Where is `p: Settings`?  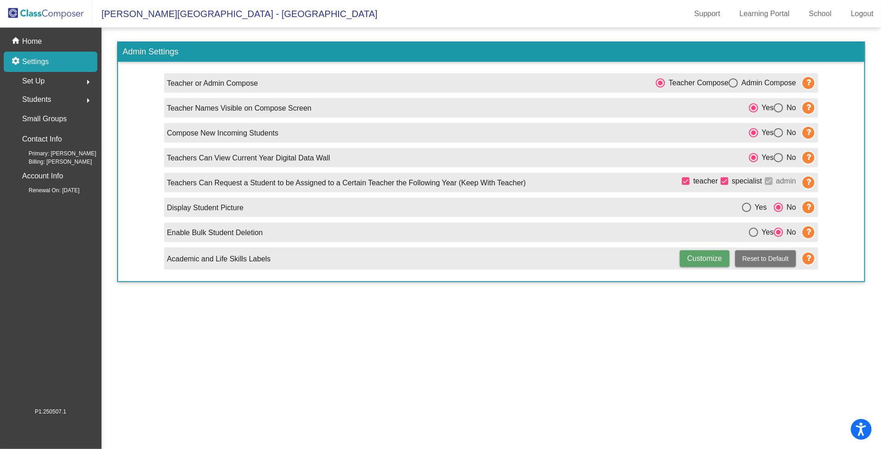 p: Settings is located at coordinates (36, 62).